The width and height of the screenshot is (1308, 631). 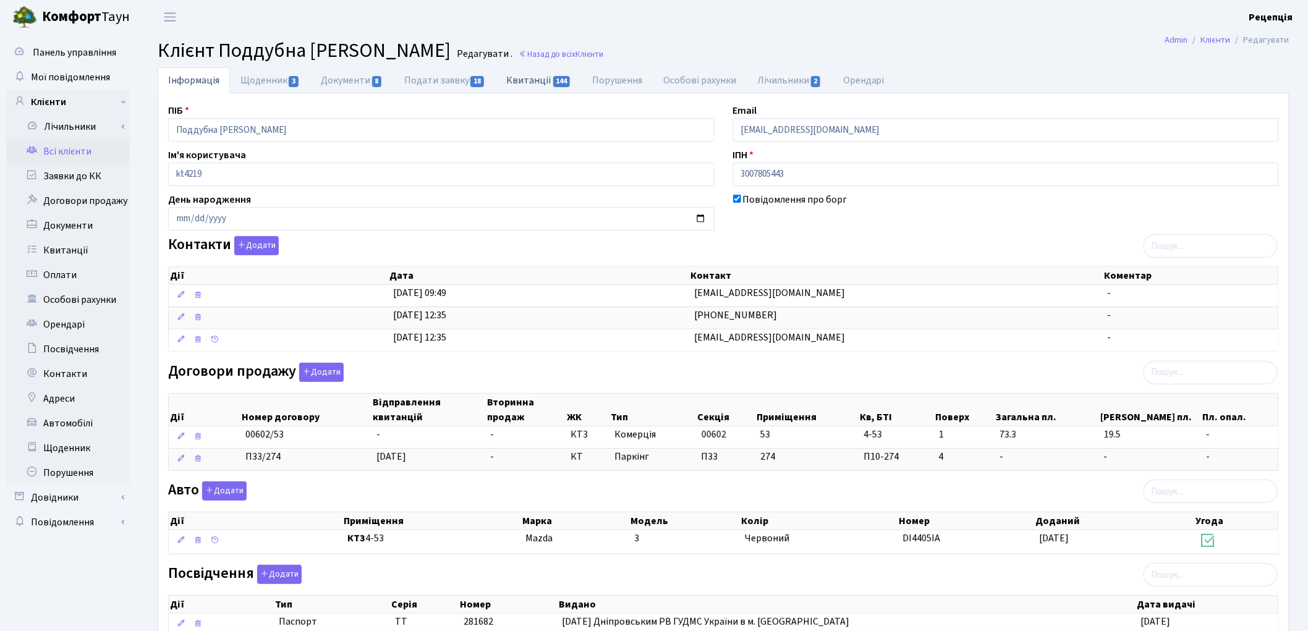 What do you see at coordinates (1177, 40) in the screenshot?
I see `a: Admin` at bounding box center [1177, 40].